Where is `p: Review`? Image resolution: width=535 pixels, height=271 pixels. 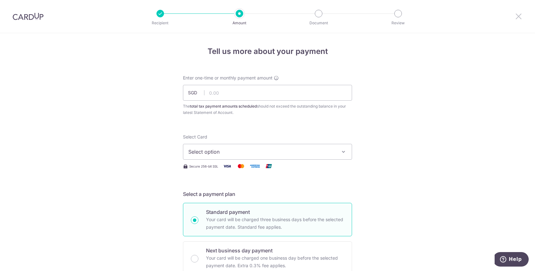
p: Review is located at coordinates (398, 23).